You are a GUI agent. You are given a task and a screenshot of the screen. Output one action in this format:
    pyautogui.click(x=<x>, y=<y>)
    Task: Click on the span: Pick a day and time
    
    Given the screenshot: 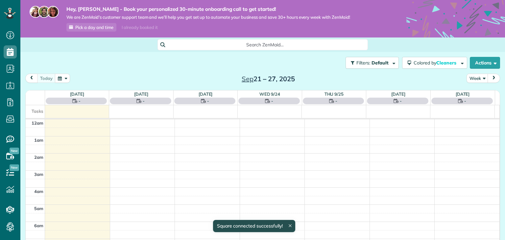 What is the action you would take?
    pyautogui.click(x=94, y=27)
    